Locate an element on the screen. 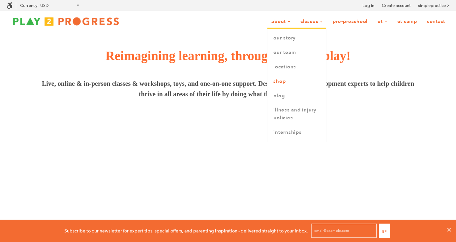 The image size is (456, 242). a: Classes is located at coordinates (311, 22).